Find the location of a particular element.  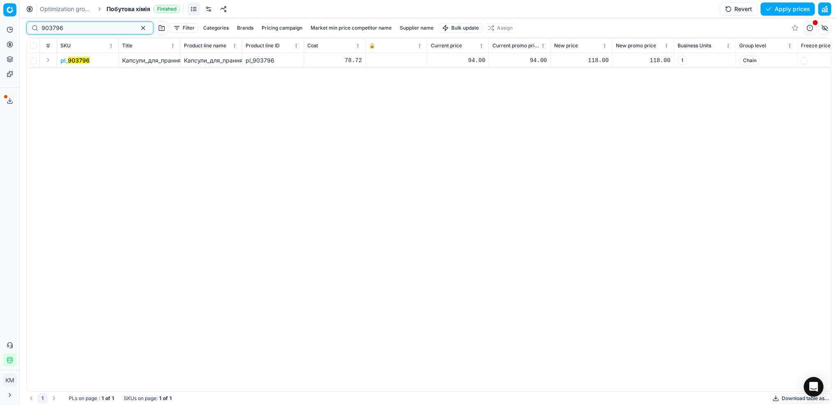

div: Open Intercom Messenger is located at coordinates (814, 387).